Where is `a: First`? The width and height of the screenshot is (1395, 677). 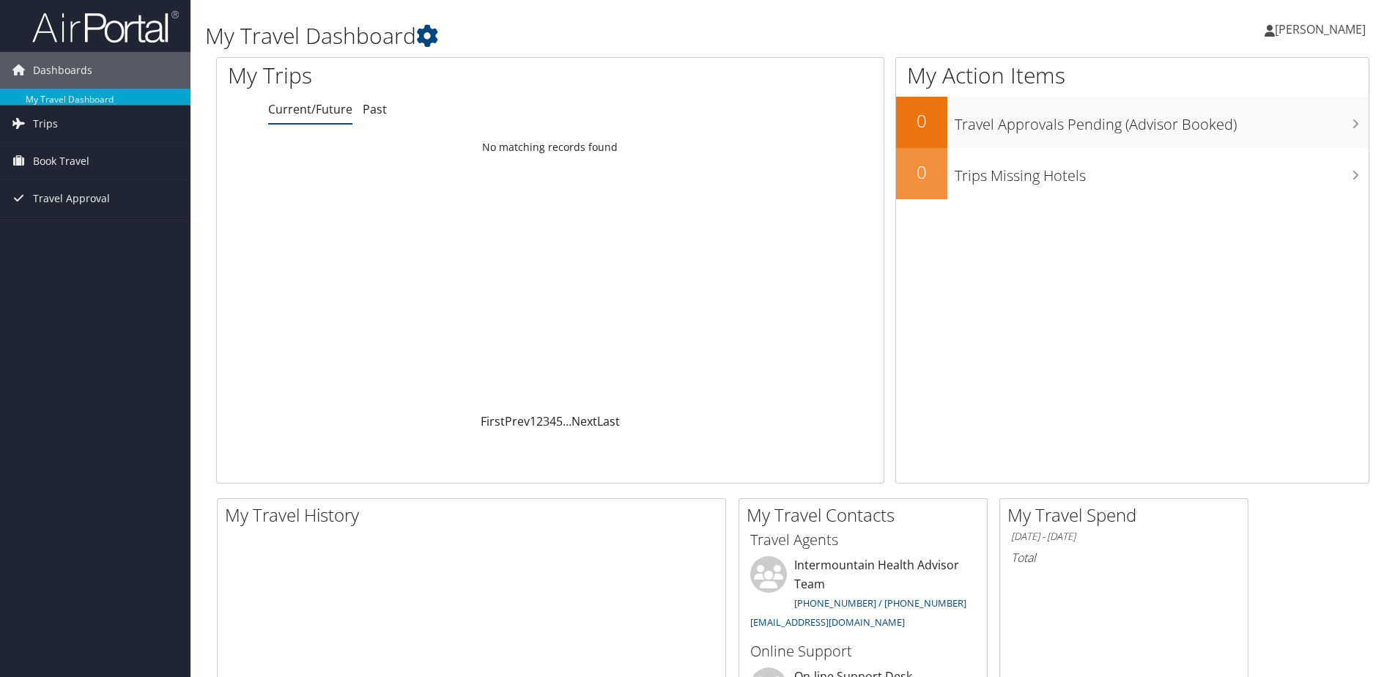 a: First is located at coordinates (492, 421).